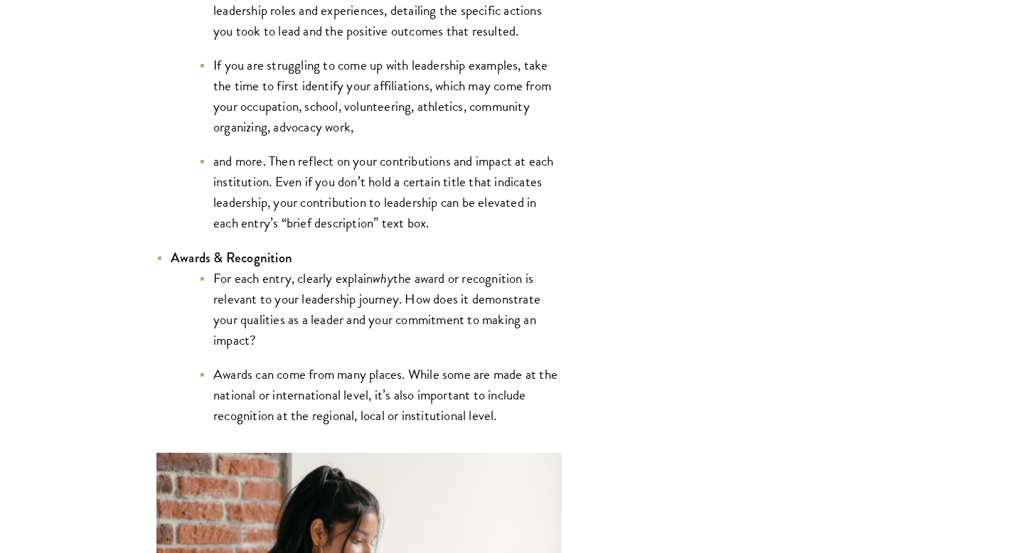 The image size is (1024, 553). What do you see at coordinates (380, 395) in the screenshot?
I see `li: Awards can come from many places. While some are made at the national or international level, it’...` at bounding box center [380, 395].